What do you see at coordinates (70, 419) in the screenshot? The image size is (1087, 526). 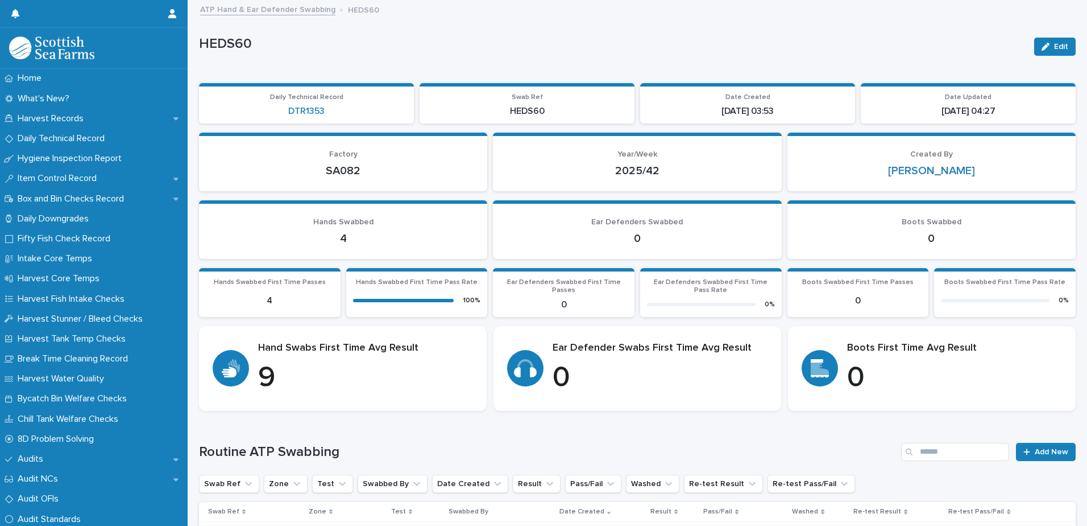 I see `p: Chill Tank Welfare Checks` at bounding box center [70, 419].